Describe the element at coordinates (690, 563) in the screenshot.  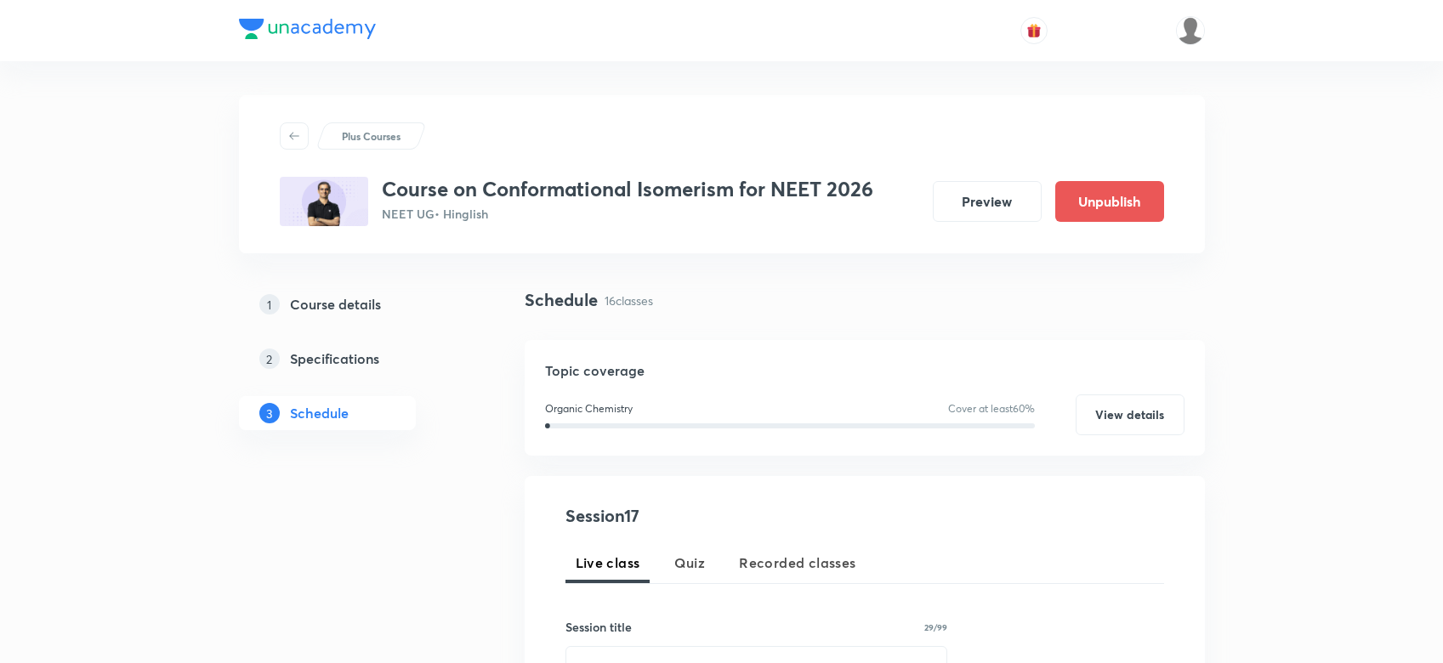
I see `span: Quiz` at that location.